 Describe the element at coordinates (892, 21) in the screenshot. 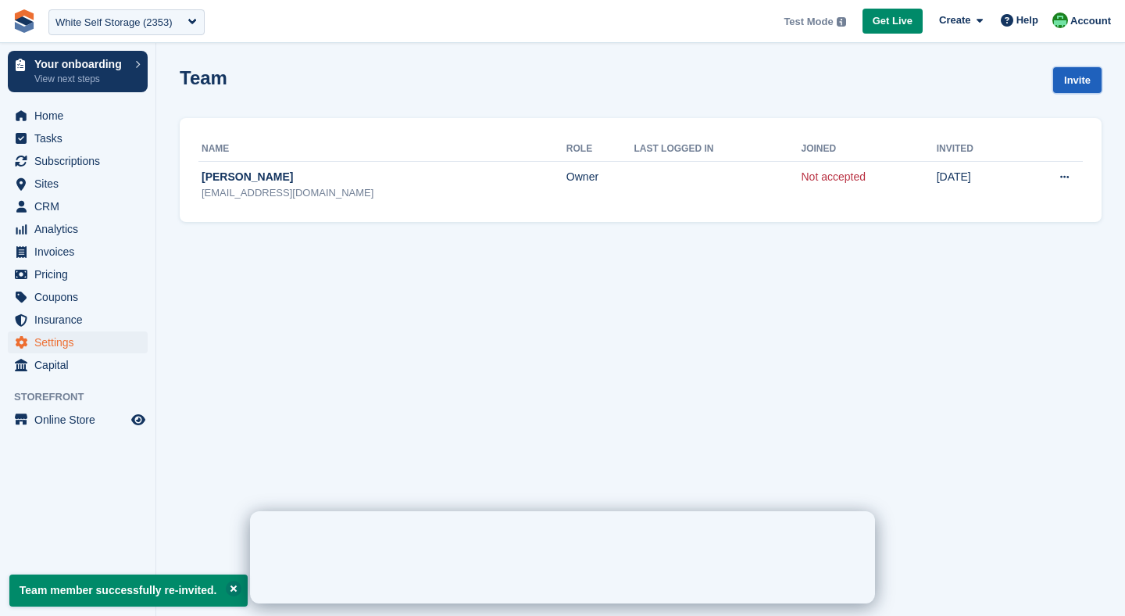

I see `span: Get Live` at that location.